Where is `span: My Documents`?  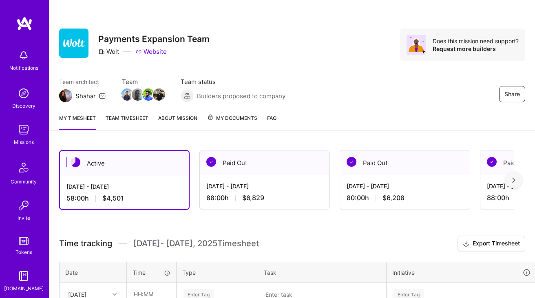 span: My Documents is located at coordinates (232, 118).